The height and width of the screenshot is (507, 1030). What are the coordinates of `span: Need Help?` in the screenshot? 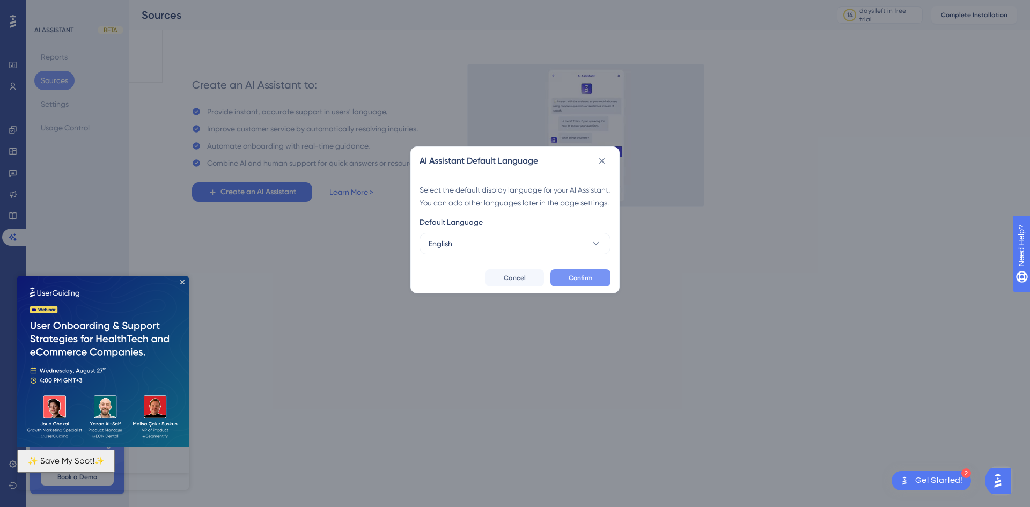 It's located at (46, 9).